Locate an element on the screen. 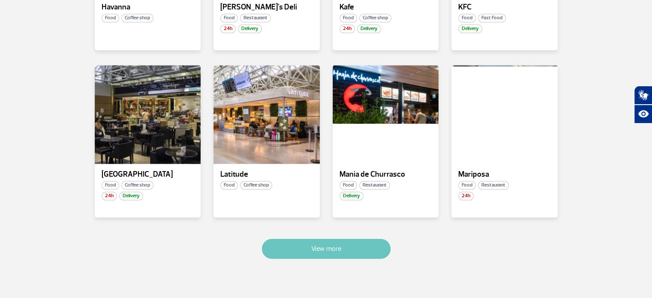 The image size is (652, 298). button: View more is located at coordinates (326, 249).